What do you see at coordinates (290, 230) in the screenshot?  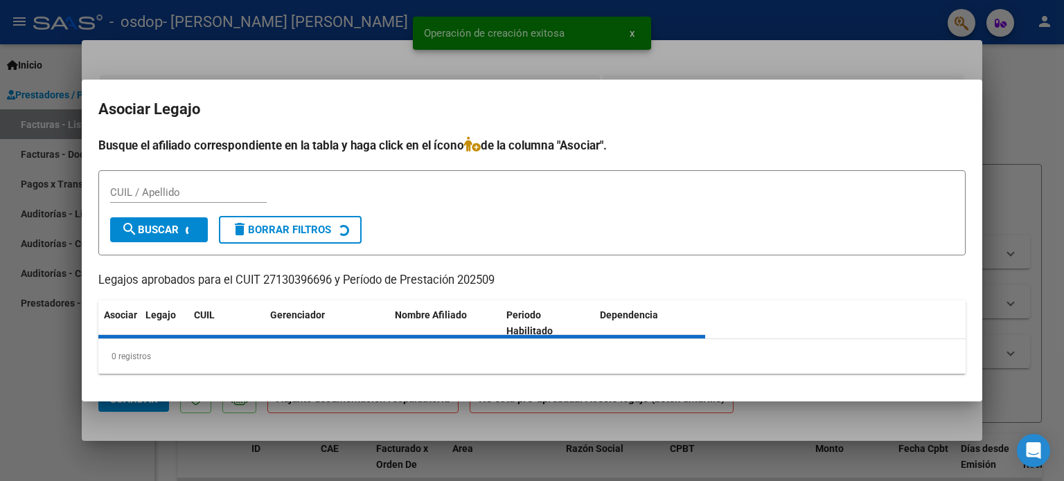 I see `button: Borrar Filtros` at bounding box center [290, 230].